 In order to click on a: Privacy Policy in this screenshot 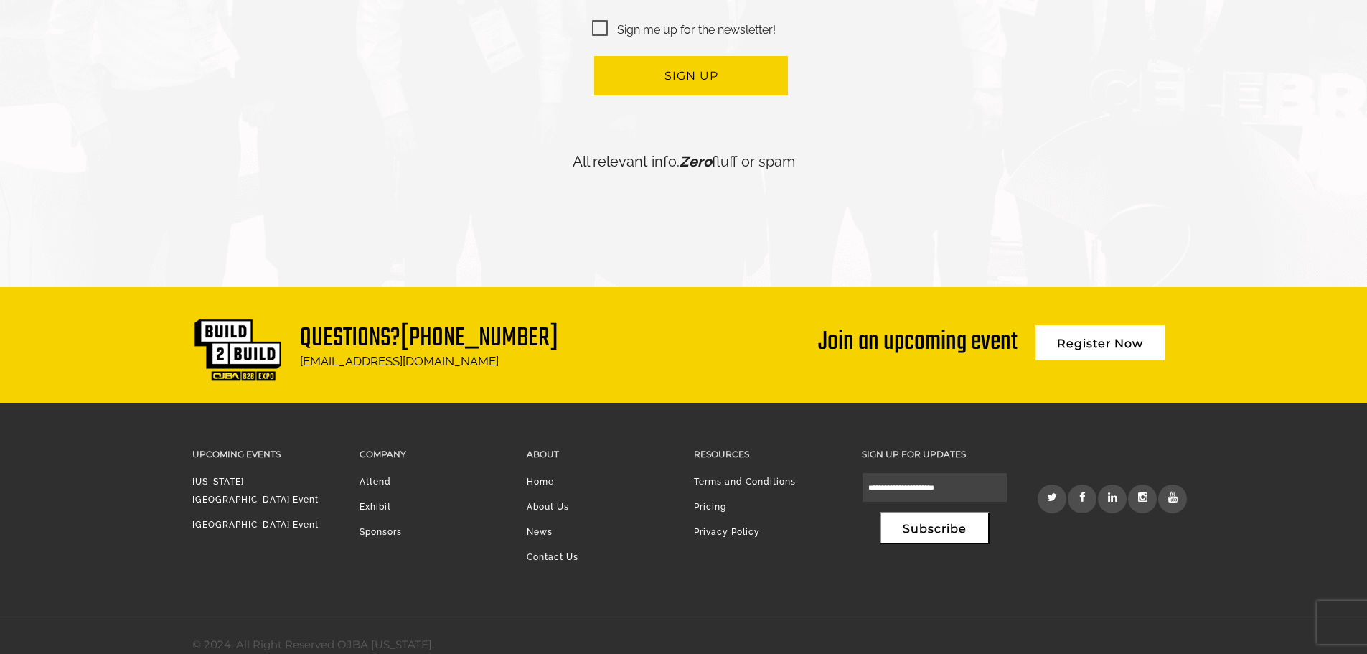, I will do `click(727, 532)`.